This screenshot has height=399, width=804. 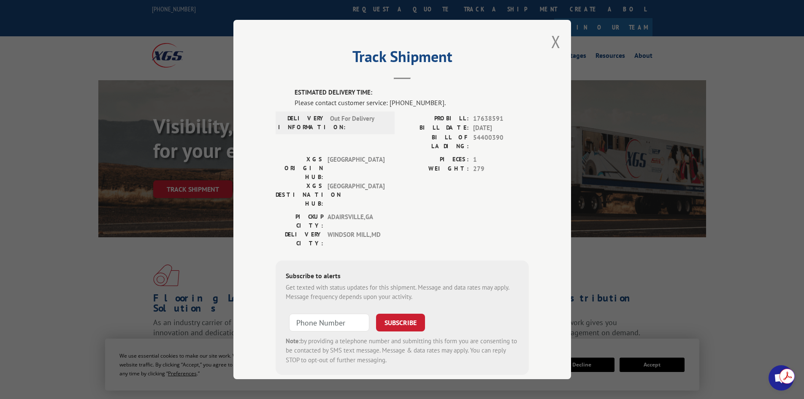 What do you see at coordinates (356, 239) in the screenshot?
I see `span: WINDSOR MILL , MD` at bounding box center [356, 239].